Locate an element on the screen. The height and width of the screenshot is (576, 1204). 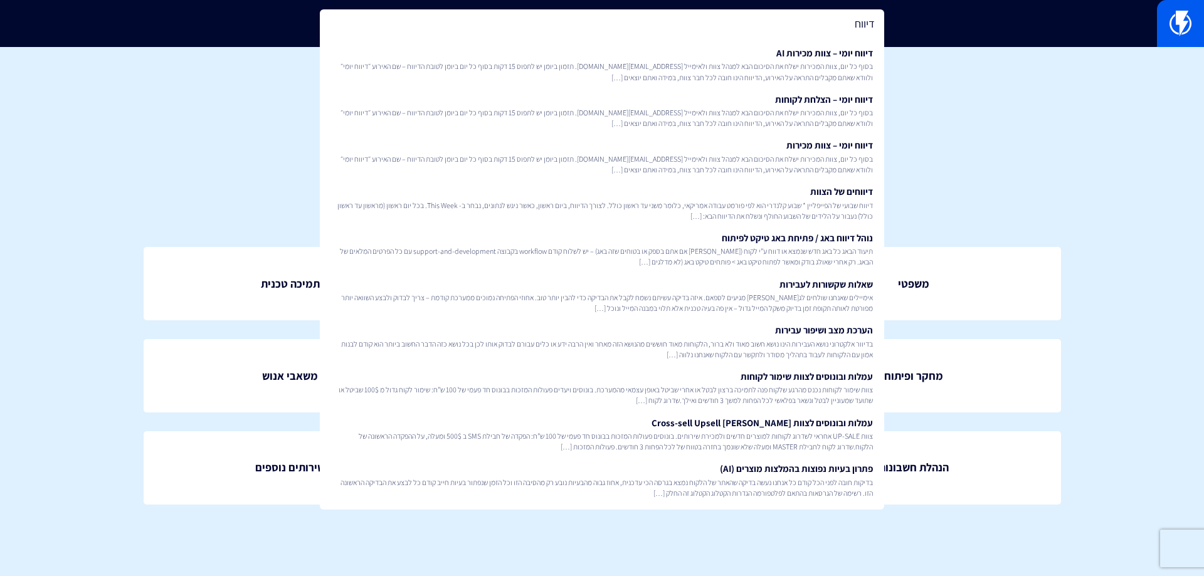
a: דיווחים של הצוותדיווח שבועי של הפייפליין * שבוע קלנדרי הוא לפי פורמט עבודה אמריקאי, כלומר משני עד... is located at coordinates (602, 203).